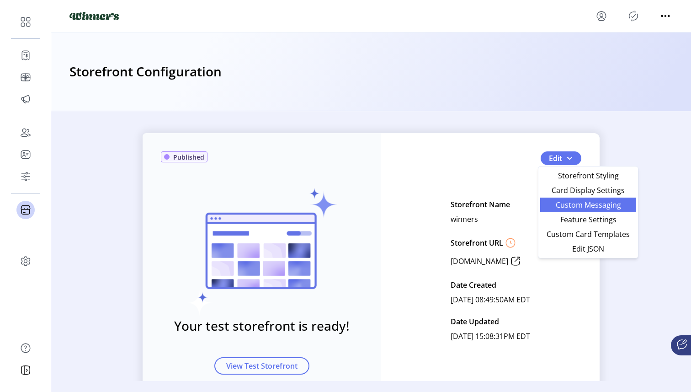 The height and width of the screenshot is (392, 691). What do you see at coordinates (262, 366) in the screenshot?
I see `span: View Test Storefront` at bounding box center [262, 366].